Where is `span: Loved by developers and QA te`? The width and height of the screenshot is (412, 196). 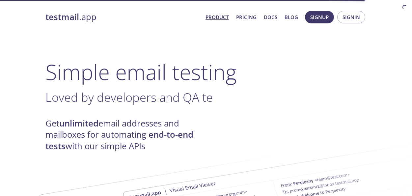
span: Loved by developers and QA te is located at coordinates (129, 97).